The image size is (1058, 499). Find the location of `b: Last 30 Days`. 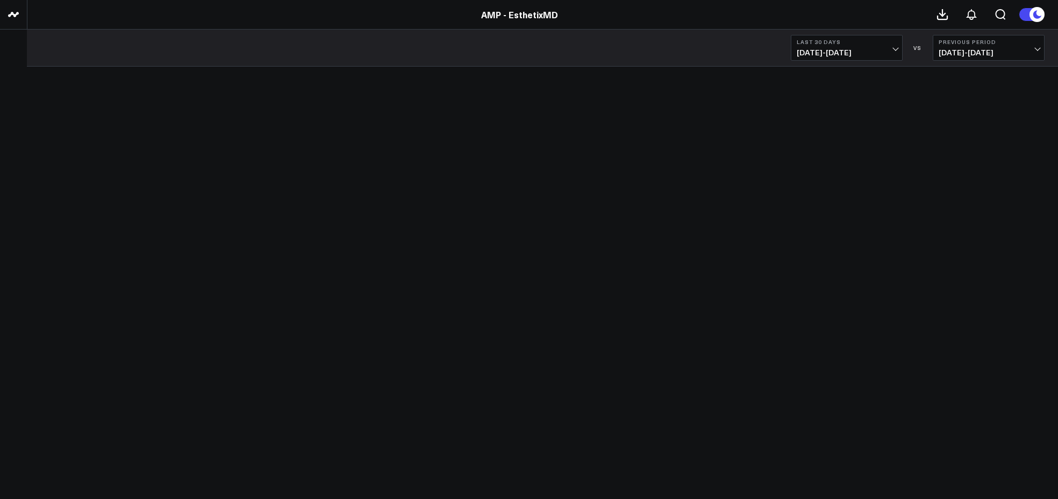

b: Last 30 Days is located at coordinates (846, 42).